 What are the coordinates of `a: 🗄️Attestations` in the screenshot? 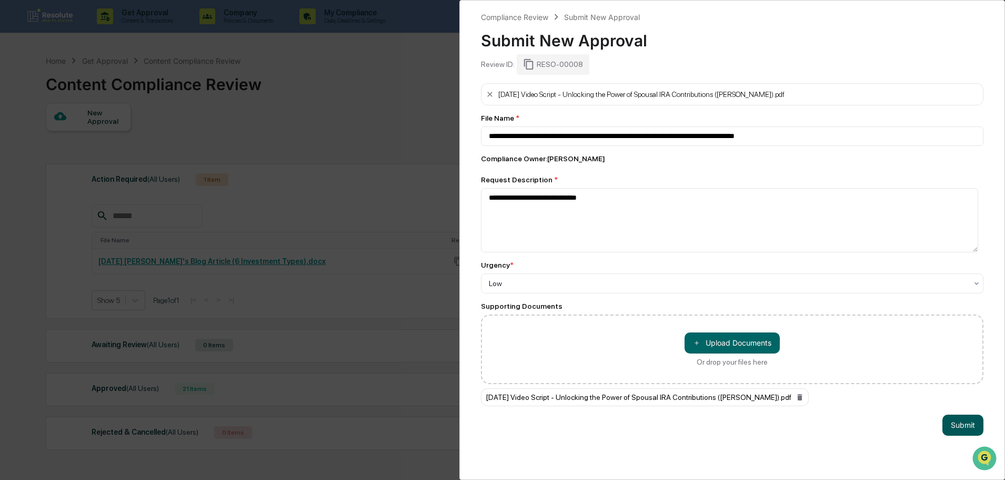 It's located at (103, 138).